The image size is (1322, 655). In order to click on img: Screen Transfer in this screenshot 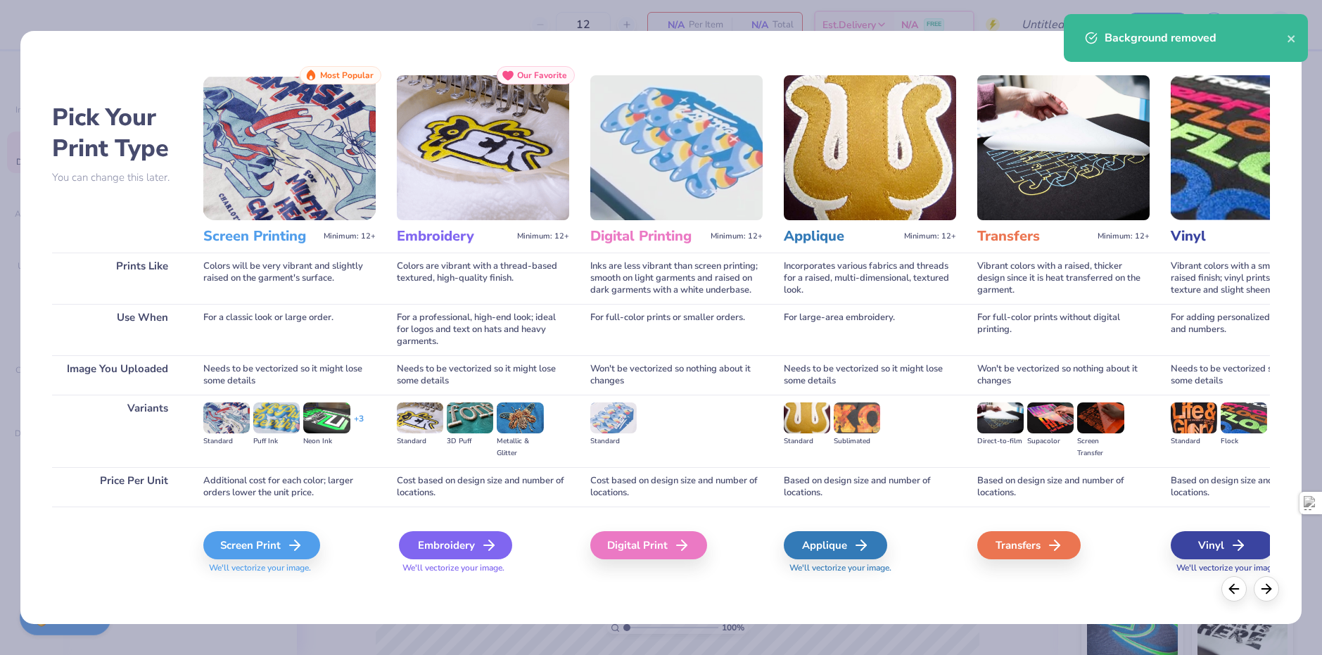, I will do `click(1100, 418)`.